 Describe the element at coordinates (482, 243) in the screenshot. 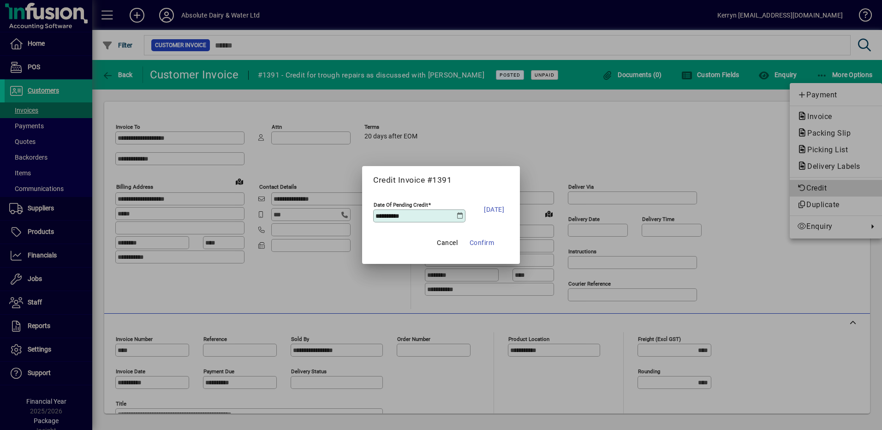

I see `span: Confirm` at that location.